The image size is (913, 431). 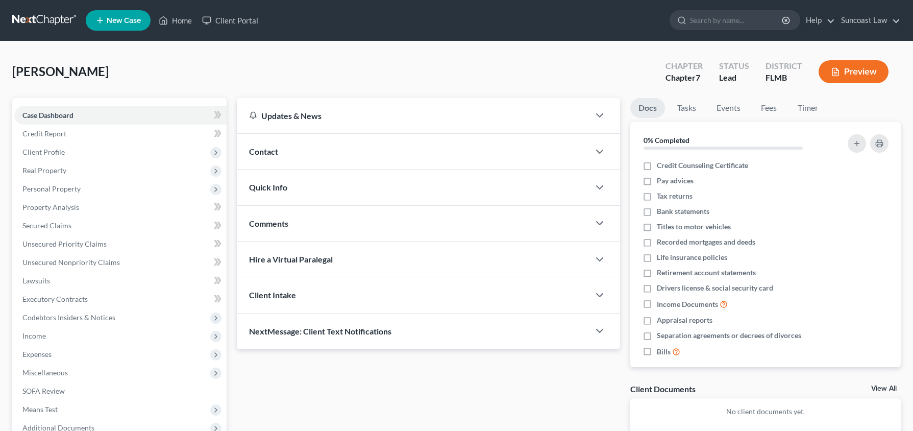 What do you see at coordinates (698, 77) in the screenshot?
I see `span: 7` at bounding box center [698, 77].